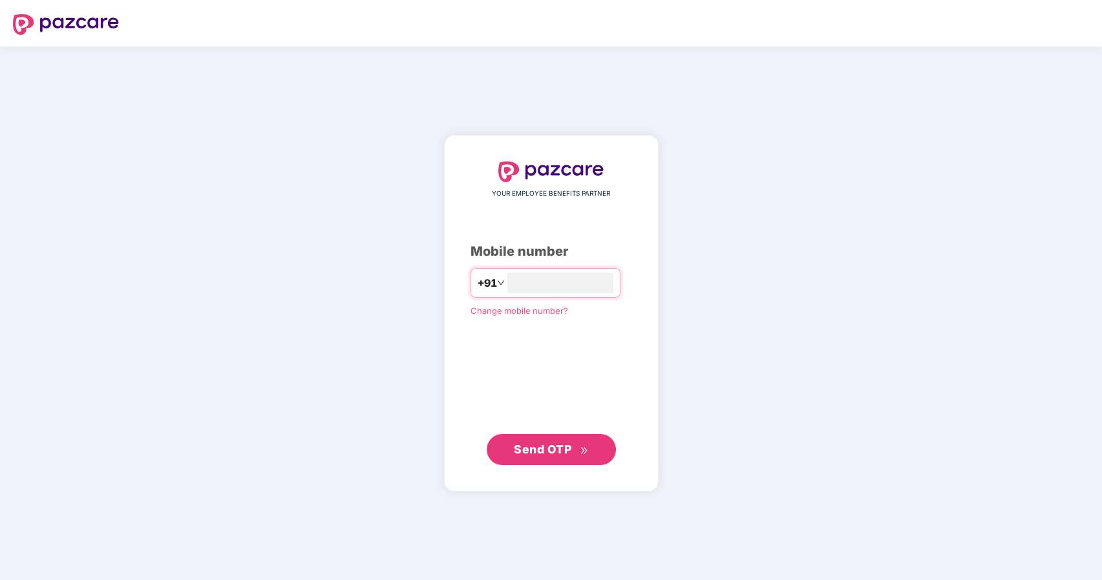 The image size is (1102, 580). I want to click on button: Send OTPdouble-right, so click(551, 450).